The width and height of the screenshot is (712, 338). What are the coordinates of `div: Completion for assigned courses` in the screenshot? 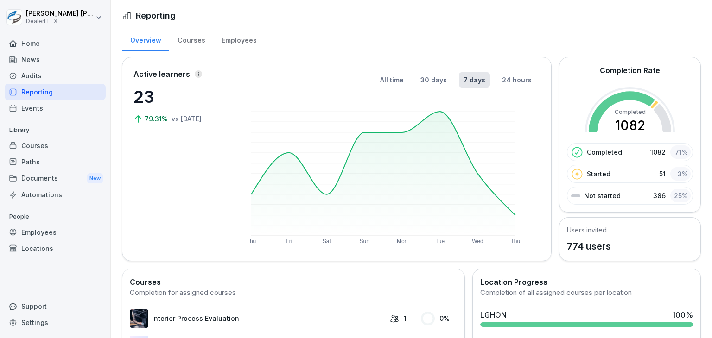 It's located at (293, 293).